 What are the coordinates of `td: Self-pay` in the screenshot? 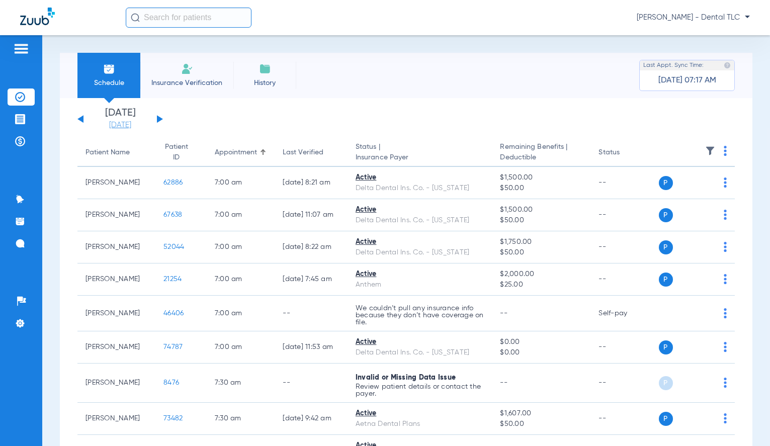 It's located at (624, 313).